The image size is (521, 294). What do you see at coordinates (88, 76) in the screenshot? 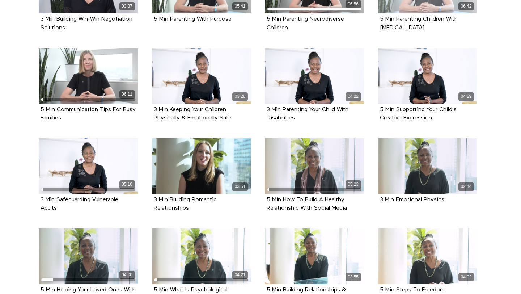
I see `a: 5 Min Communication Tips For Busy Families 06:11` at bounding box center [88, 76].